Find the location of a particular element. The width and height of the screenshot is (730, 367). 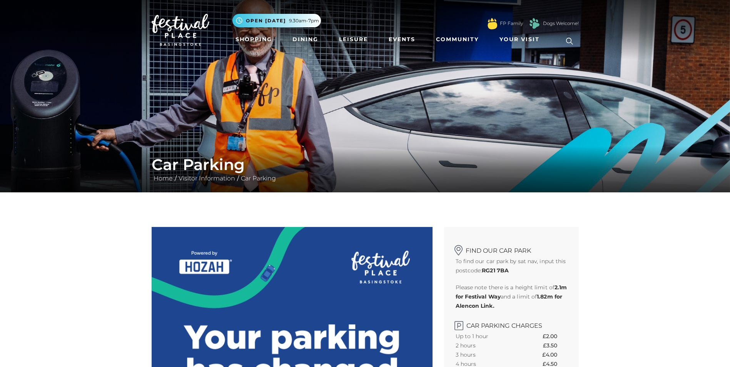

a: Leisure is located at coordinates (353, 39).